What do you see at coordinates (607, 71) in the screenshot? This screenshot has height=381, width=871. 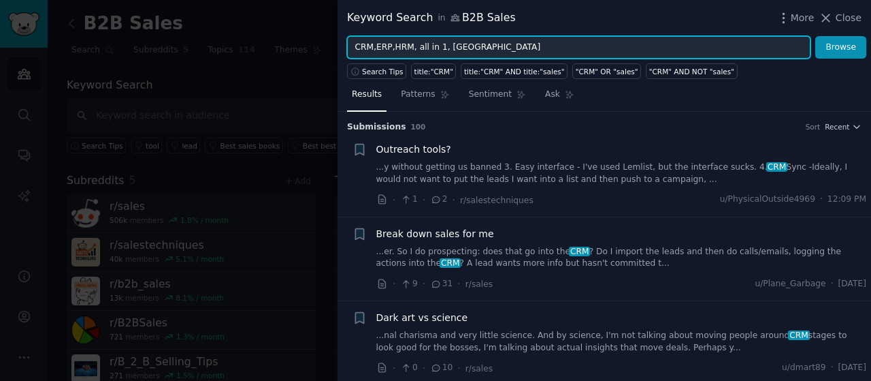 I see `div: "CRM" OR "sales"` at bounding box center [607, 71].